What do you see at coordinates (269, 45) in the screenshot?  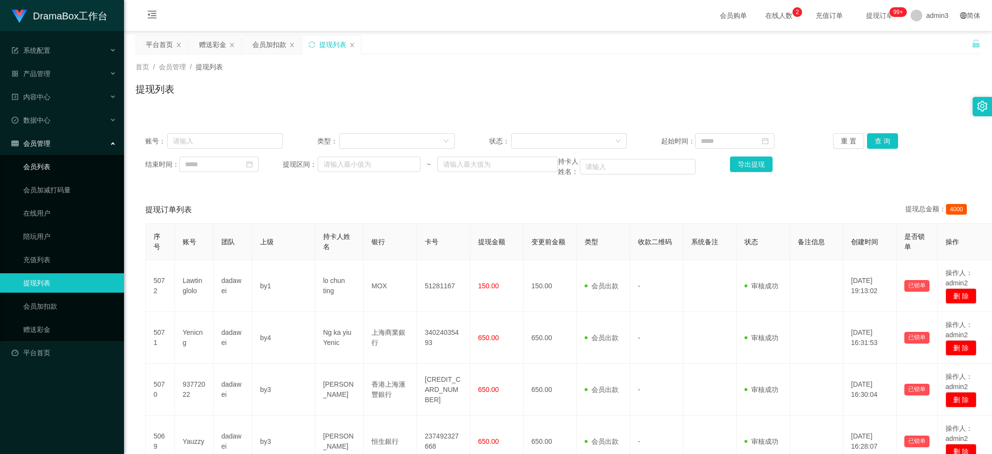 I see `div: 会员加扣款` at bounding box center [269, 45].